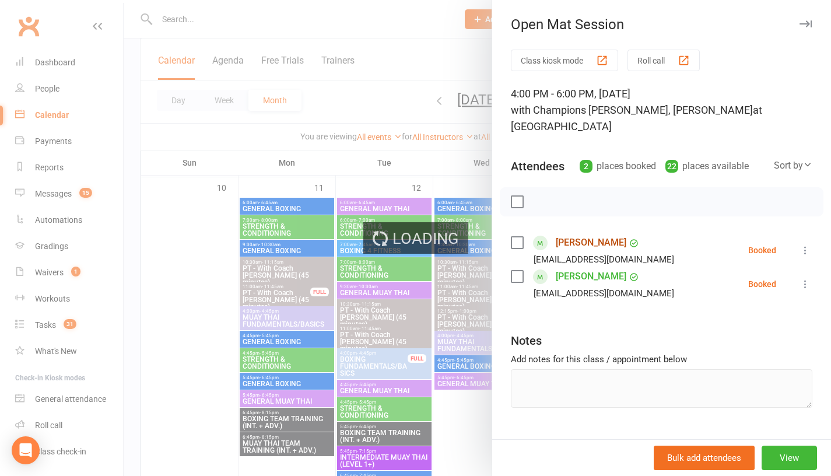 This screenshot has width=831, height=476. I want to click on div: Open Mat Session, so click(661, 24).